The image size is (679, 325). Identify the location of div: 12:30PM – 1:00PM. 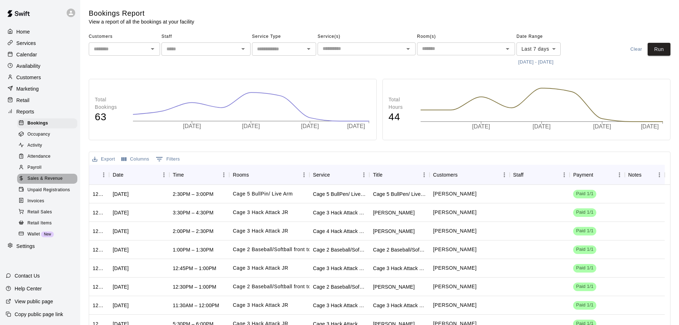
(195, 287).